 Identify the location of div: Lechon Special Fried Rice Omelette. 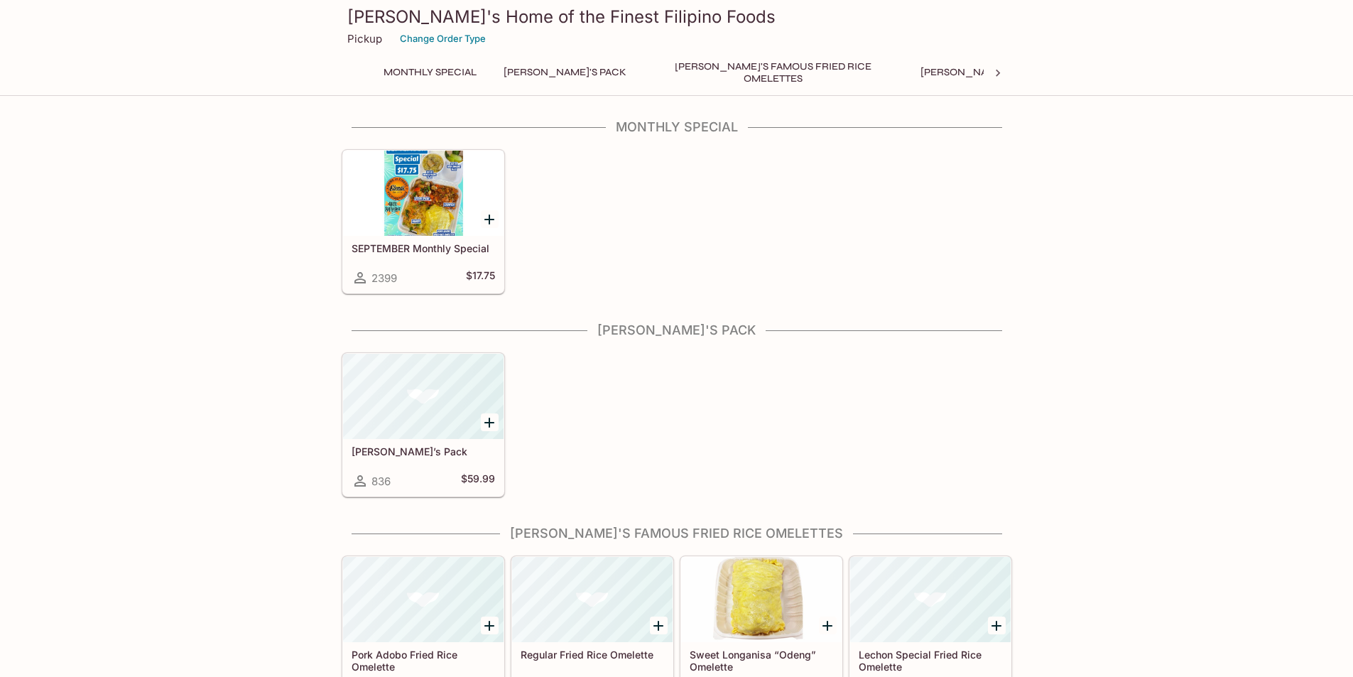
(931, 600).